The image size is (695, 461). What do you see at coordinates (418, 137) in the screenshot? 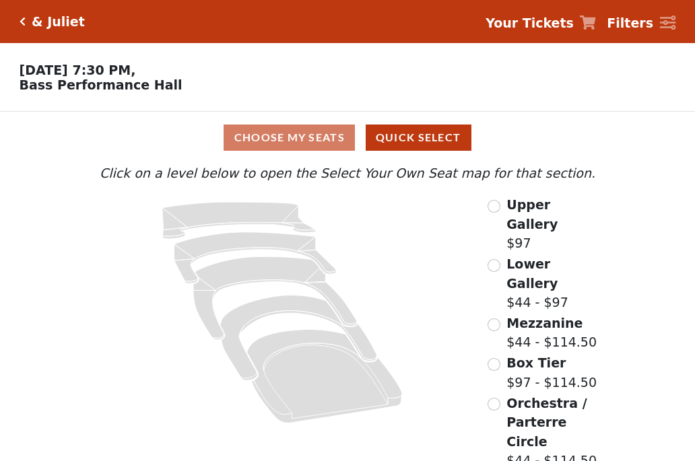
I see `button: Quick Select` at bounding box center [418, 137].